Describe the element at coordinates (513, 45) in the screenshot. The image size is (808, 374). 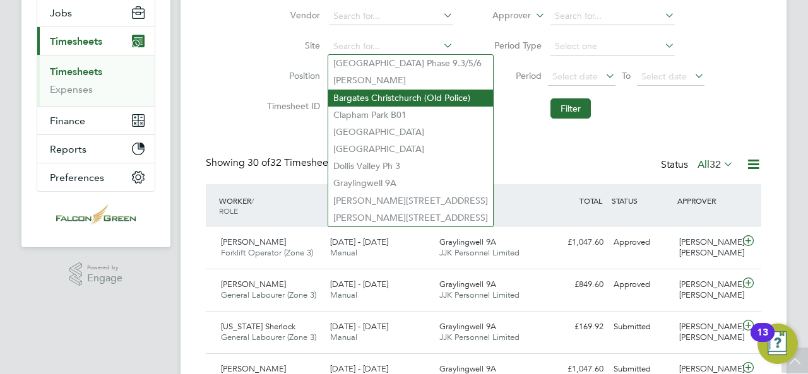
I see `label: Period Type` at that location.